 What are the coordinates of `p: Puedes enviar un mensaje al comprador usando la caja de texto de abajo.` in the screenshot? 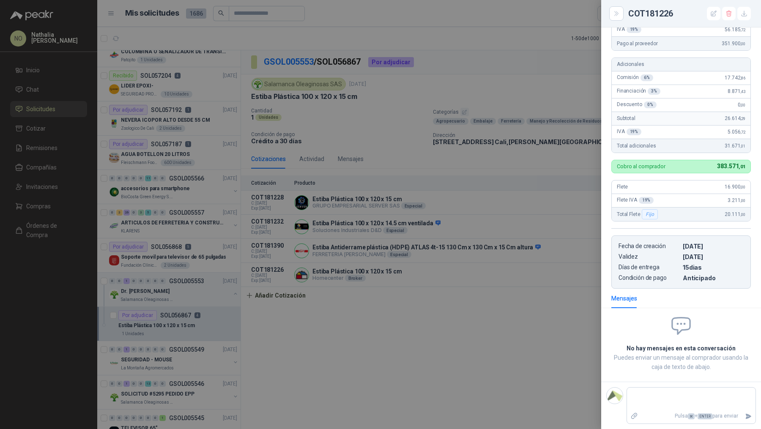 It's located at (681, 363).